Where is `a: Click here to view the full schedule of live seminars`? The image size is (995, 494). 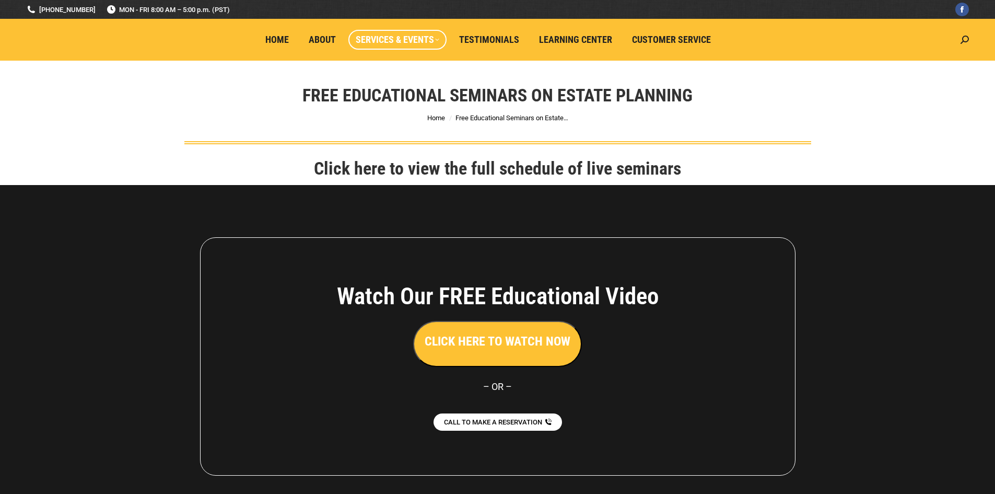
a: Click here to view the full schedule of live seminars is located at coordinates (497, 168).